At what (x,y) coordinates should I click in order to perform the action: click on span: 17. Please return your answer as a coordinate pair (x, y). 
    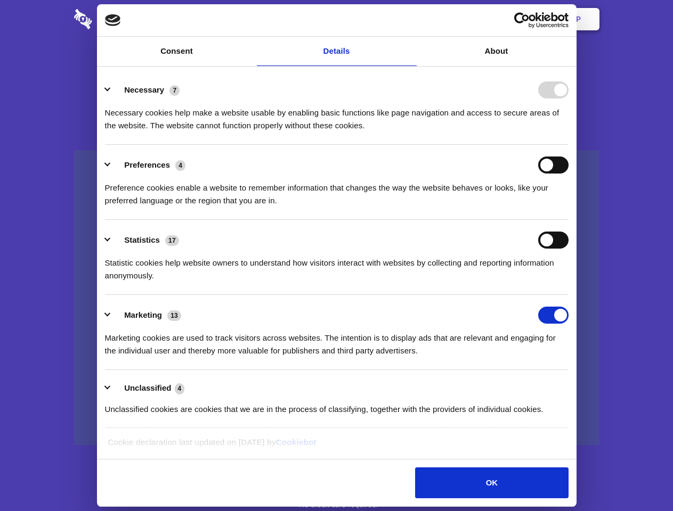
    Looking at the image, I should click on (172, 241).